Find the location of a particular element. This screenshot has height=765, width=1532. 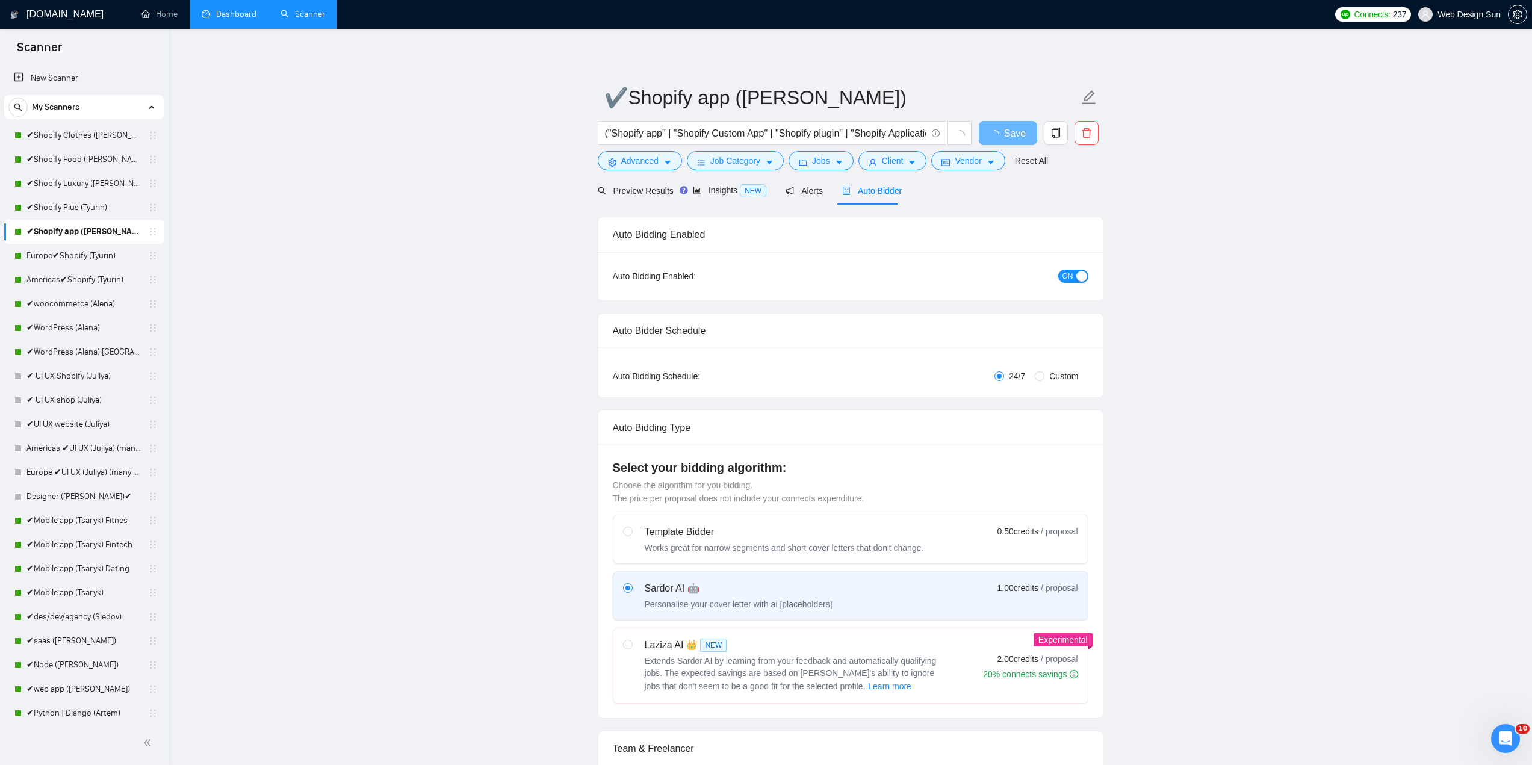

a: New Scanner is located at coordinates (84, 78).